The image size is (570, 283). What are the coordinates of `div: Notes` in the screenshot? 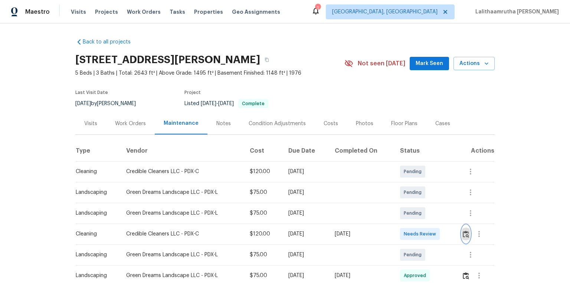 It's located at (223, 123).